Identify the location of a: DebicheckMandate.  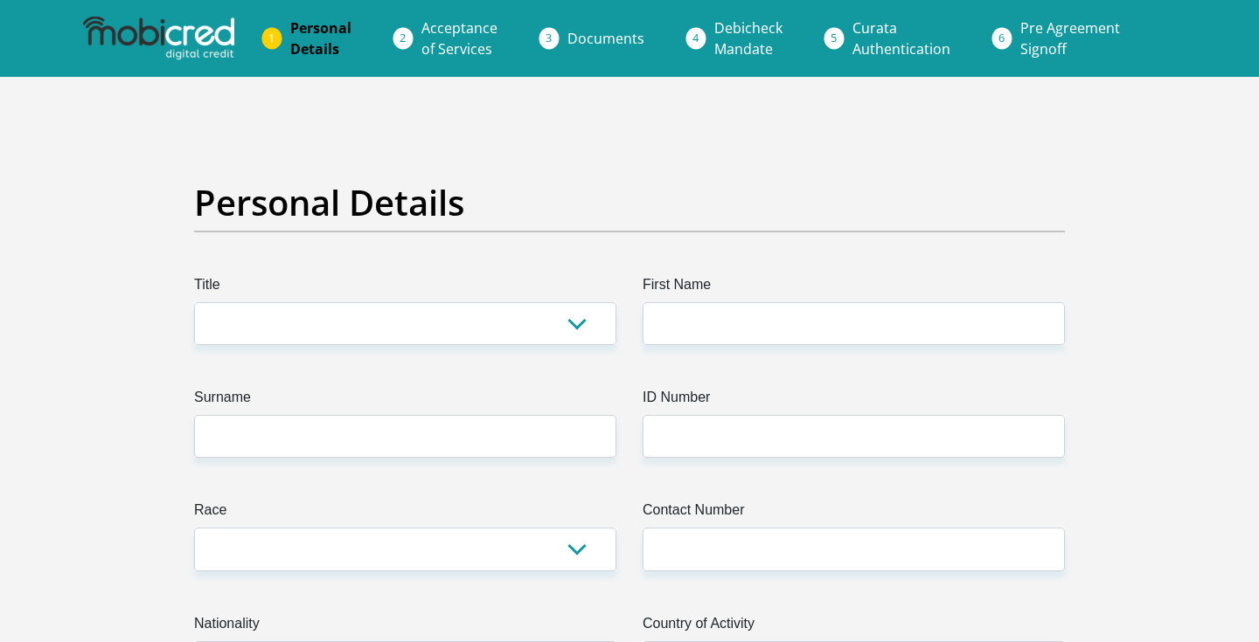
(748, 38).